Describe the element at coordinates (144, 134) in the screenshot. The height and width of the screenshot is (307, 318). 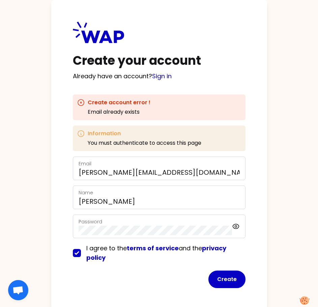
I see `h3: Information` at that location.